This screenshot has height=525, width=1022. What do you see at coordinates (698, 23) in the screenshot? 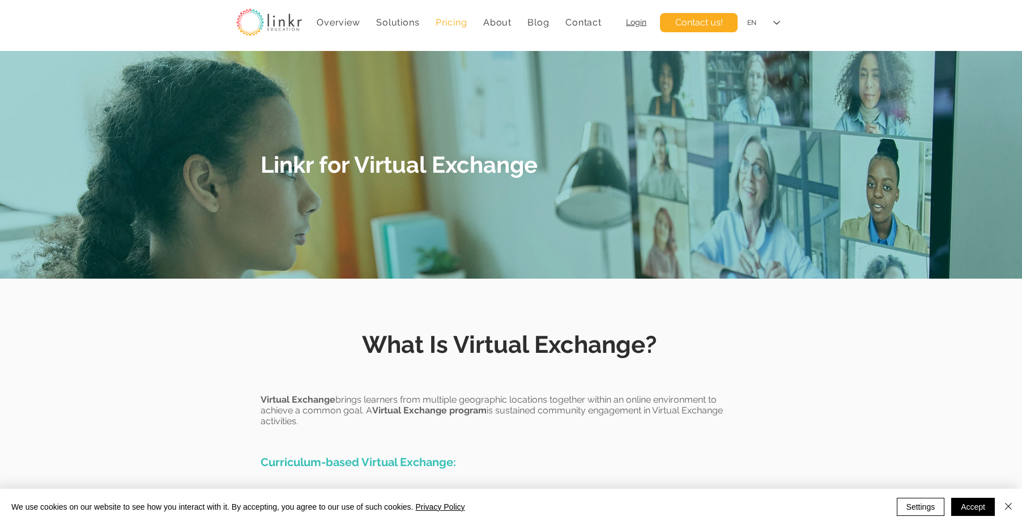
I see `a: Contact us!` at bounding box center [698, 23].